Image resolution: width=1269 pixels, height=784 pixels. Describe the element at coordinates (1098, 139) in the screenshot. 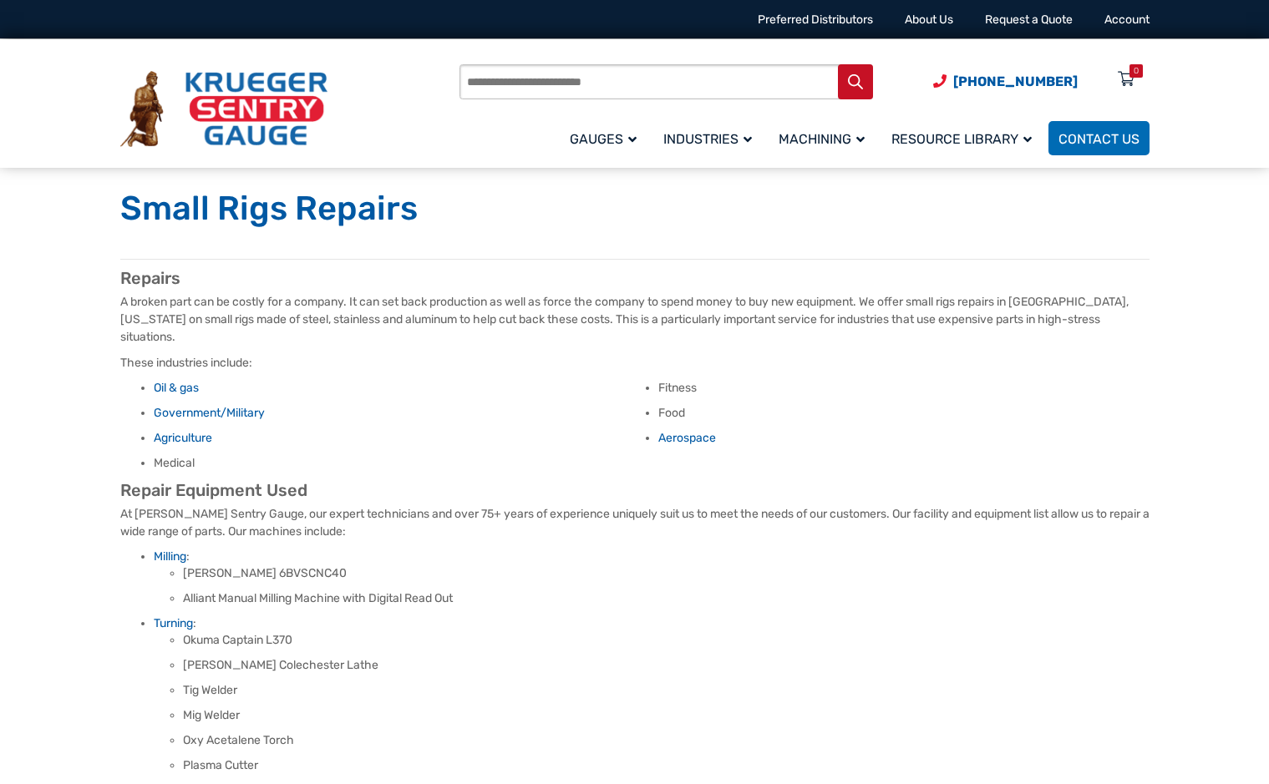

I see `span: Contact Us` at that location.